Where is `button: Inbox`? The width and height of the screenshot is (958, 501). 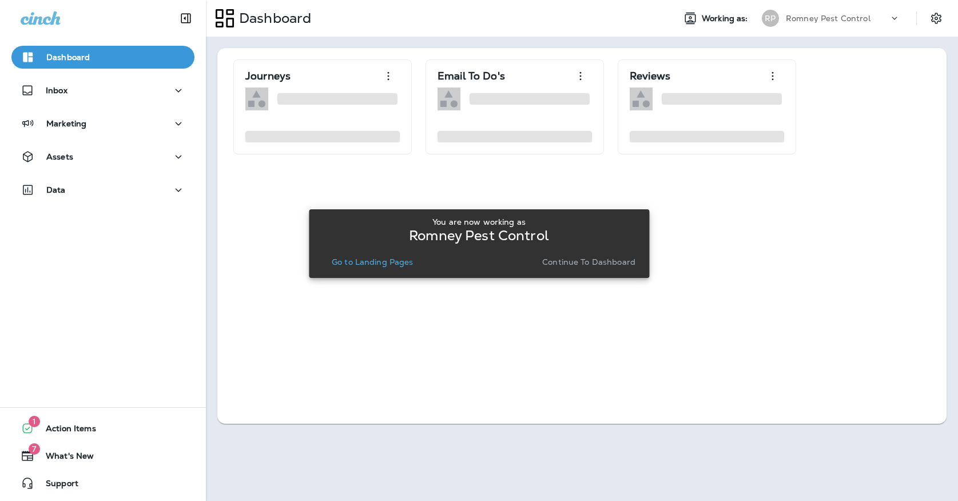 button: Inbox is located at coordinates (103, 90).